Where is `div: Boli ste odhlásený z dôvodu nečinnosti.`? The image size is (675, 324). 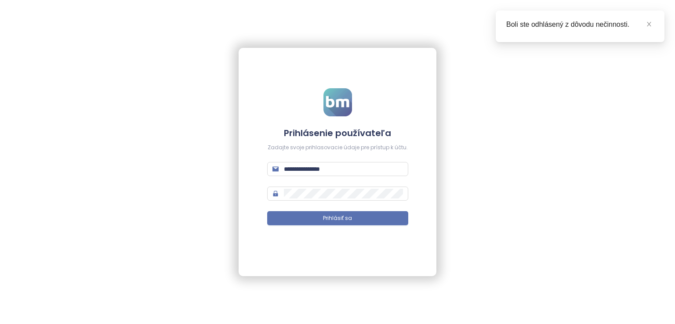
div: Boli ste odhlásený z dôvodu nečinnosti. is located at coordinates (580, 25).